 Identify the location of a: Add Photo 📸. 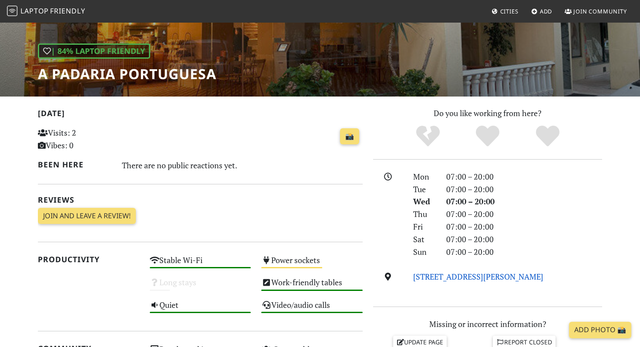
(600, 330).